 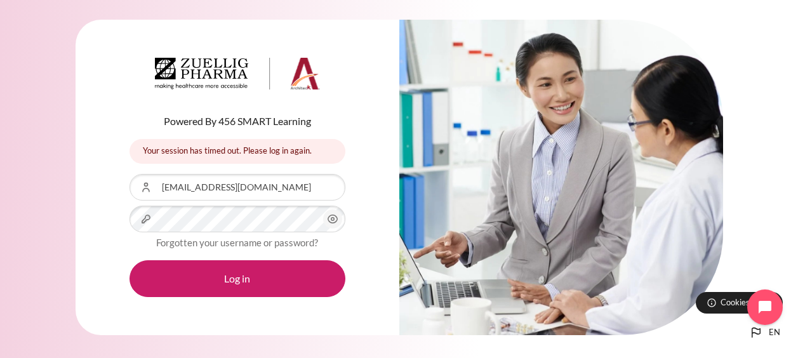 What do you see at coordinates (237, 187) in the screenshot?
I see `input: Username or Email Address` at bounding box center [237, 187].